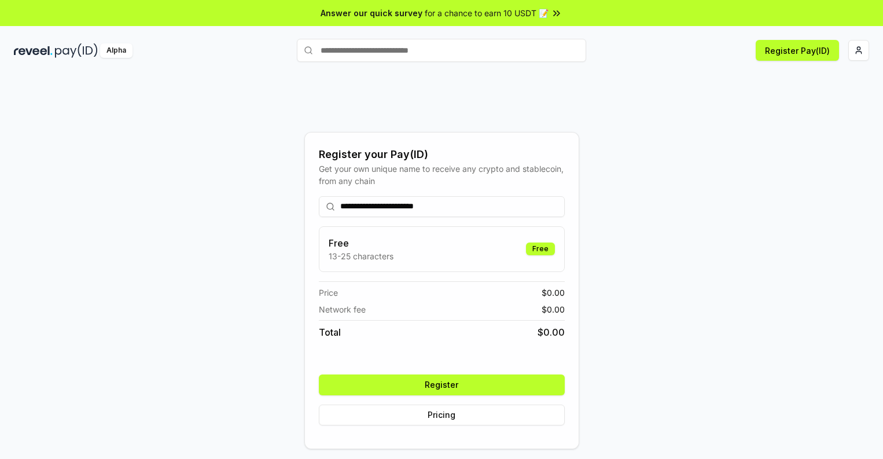  I want to click on span: Price, so click(328, 292).